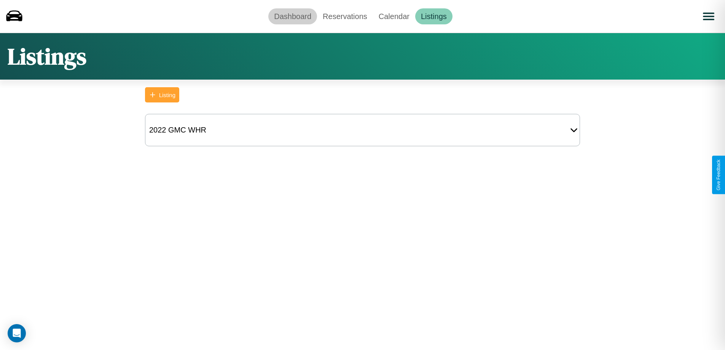 This screenshot has width=725, height=350. What do you see at coordinates (293, 16) in the screenshot?
I see `a: Dashboard` at bounding box center [293, 16].